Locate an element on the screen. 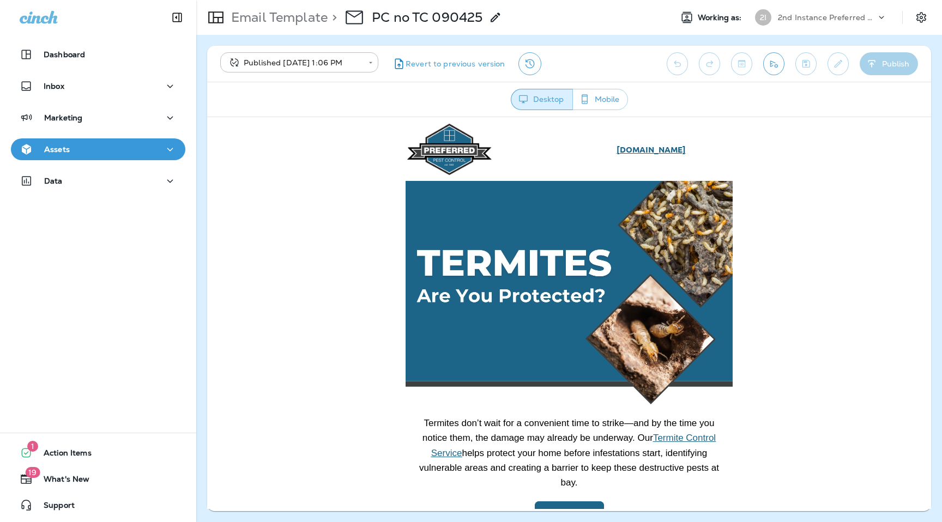  span: What's New is located at coordinates (61, 481).